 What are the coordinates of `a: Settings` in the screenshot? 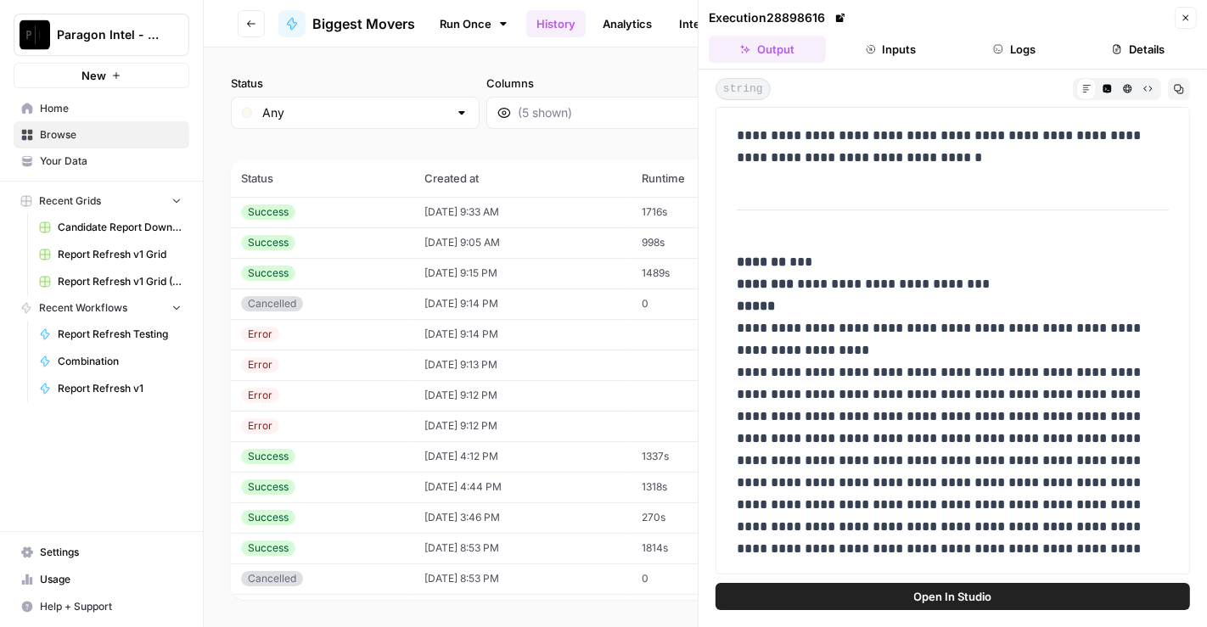 It's located at (101, 553).